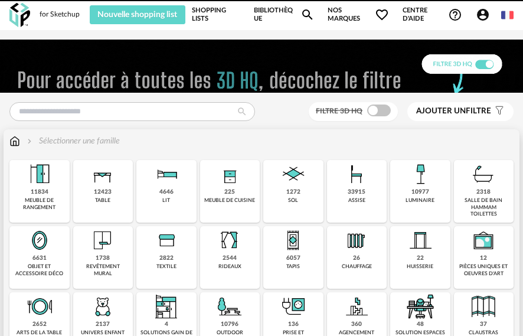  What do you see at coordinates (137, 15) in the screenshot?
I see `span: Nouvelle shopping list` at bounding box center [137, 15].